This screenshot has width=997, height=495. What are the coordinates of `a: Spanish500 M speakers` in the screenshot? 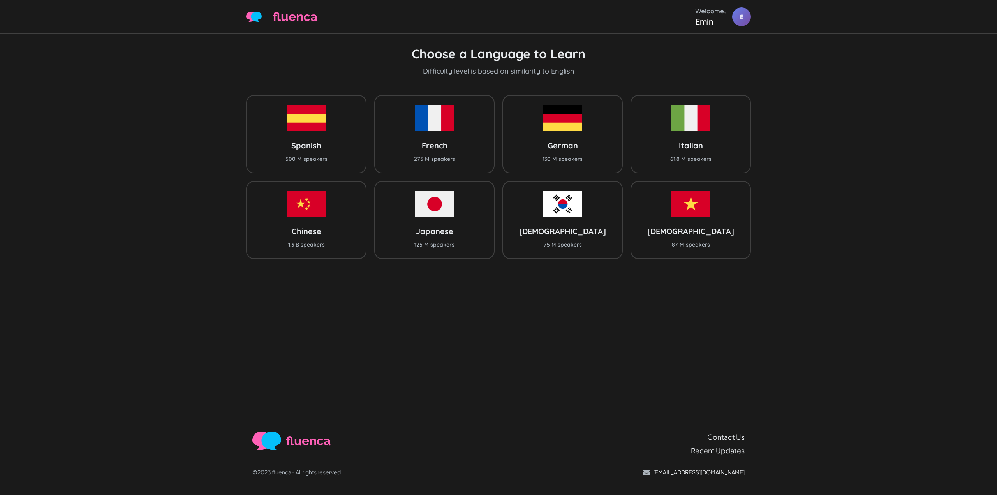 It's located at (306, 134).